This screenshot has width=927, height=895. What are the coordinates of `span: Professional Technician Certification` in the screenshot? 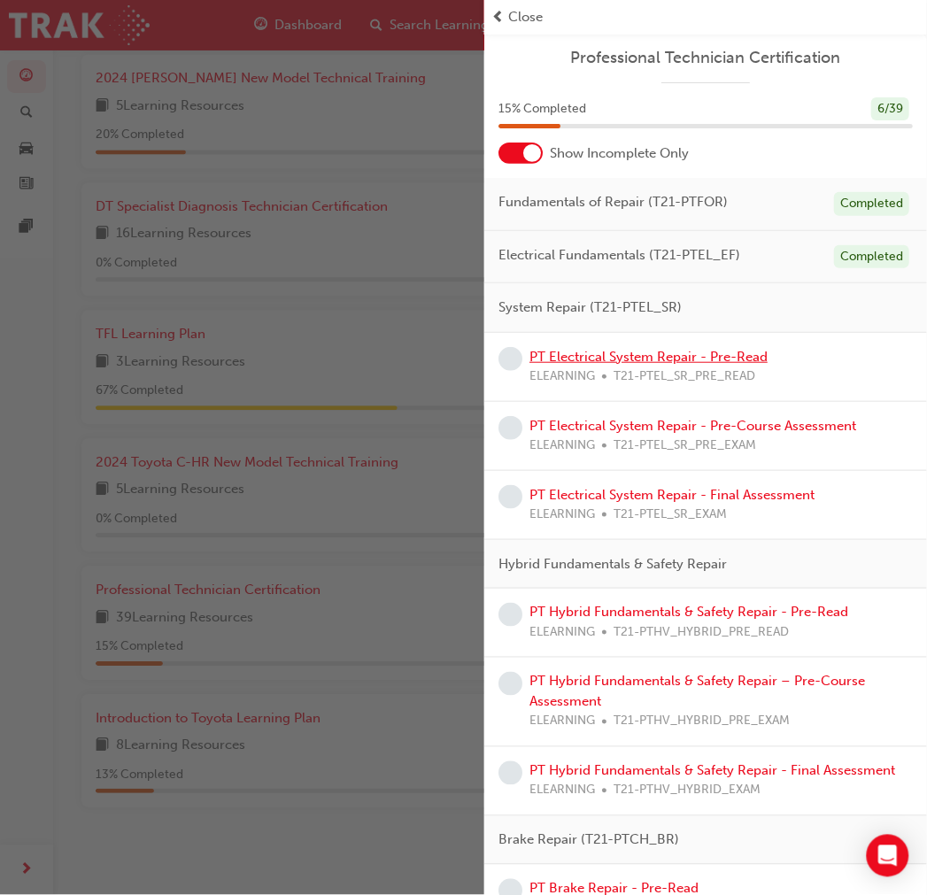 It's located at (705, 58).